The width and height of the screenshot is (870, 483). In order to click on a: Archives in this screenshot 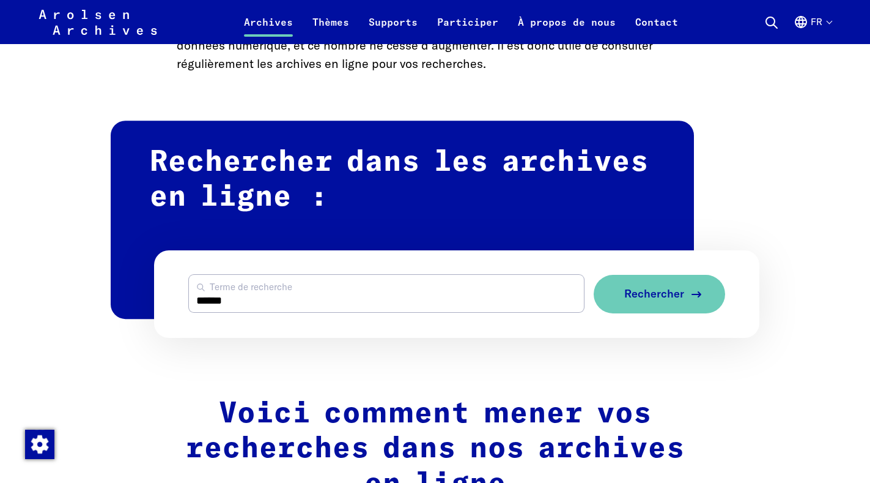, I will do `click(269, 29)`.